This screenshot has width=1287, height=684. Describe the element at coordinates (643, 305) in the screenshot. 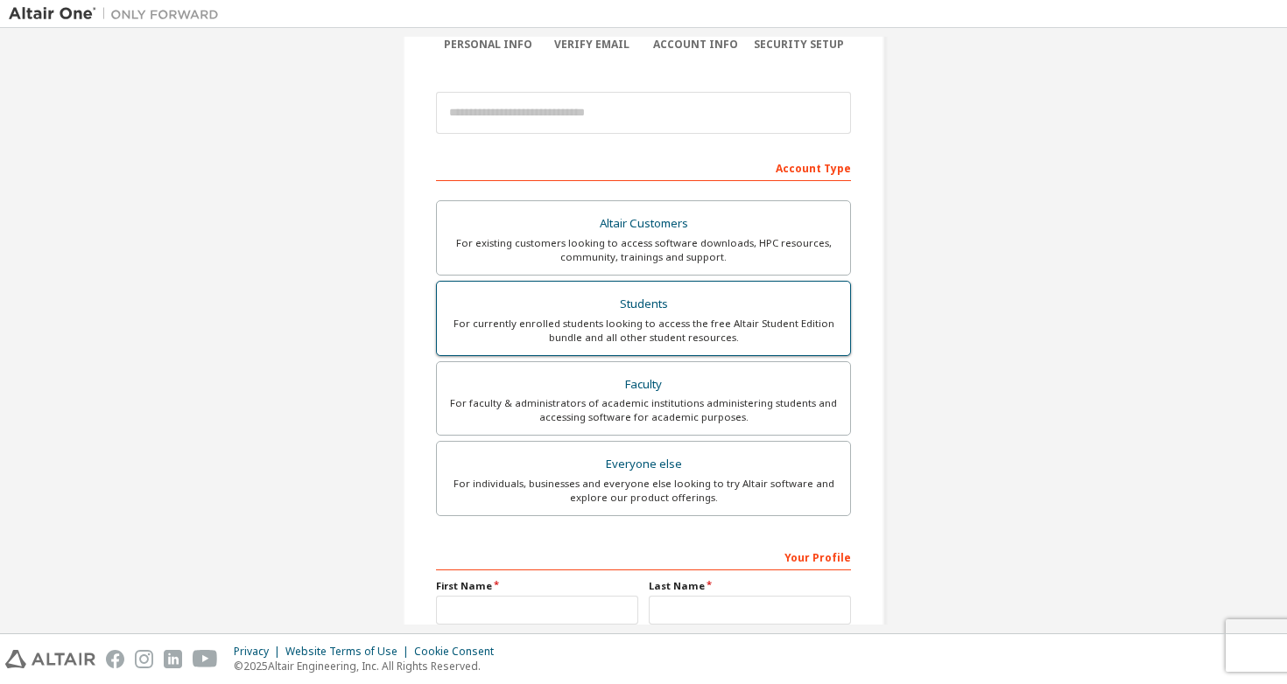

I see `div: Students` at that location.